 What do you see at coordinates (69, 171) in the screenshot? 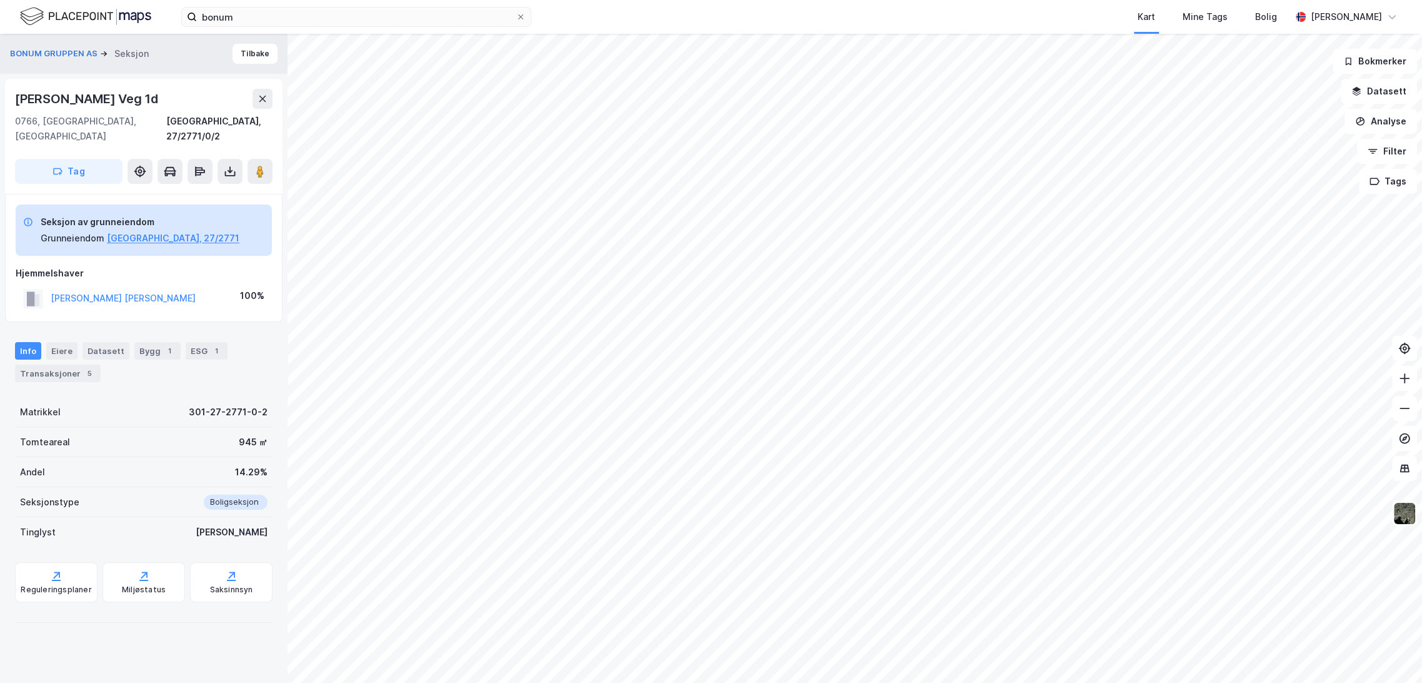
I see `button: Tag` at bounding box center [69, 171].